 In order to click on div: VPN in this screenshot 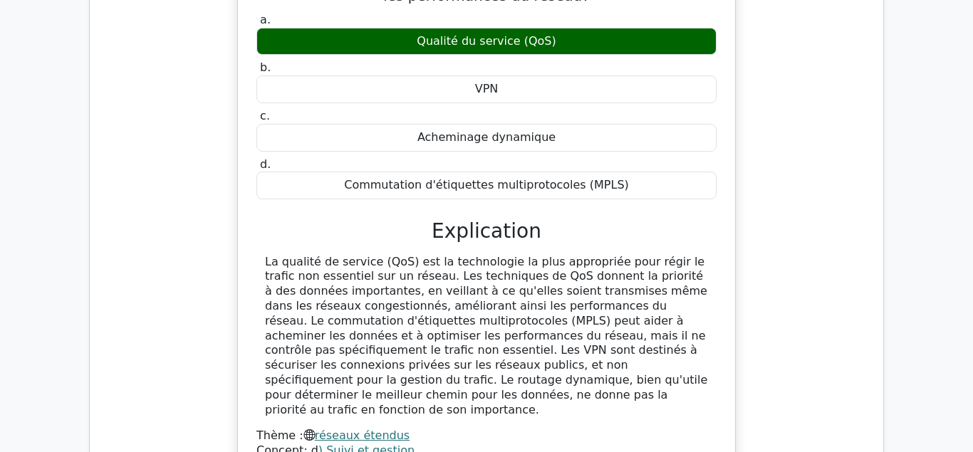, I will do `click(486, 89)`.